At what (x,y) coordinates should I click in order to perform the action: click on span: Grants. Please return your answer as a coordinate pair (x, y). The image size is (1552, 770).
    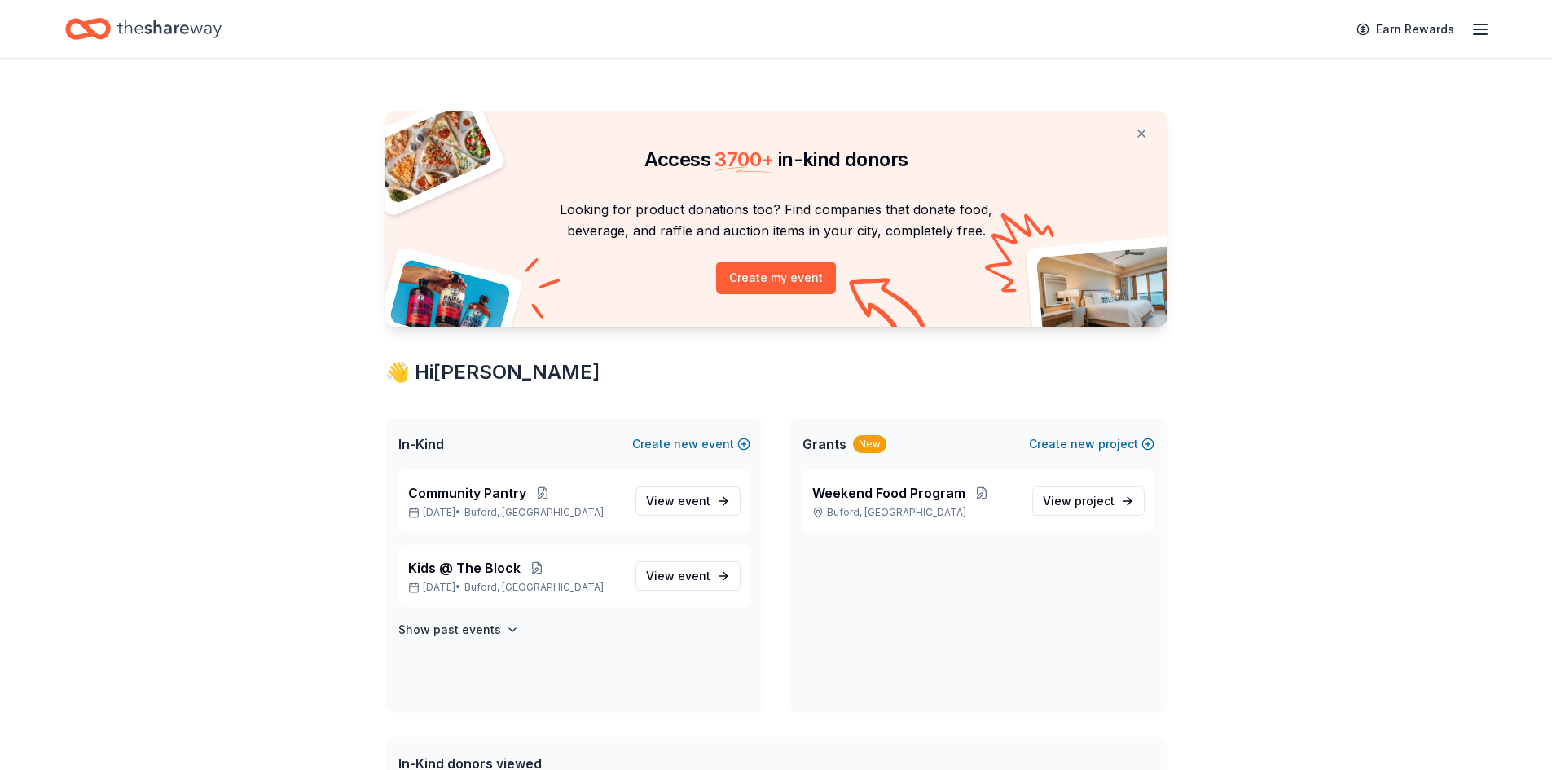
    Looking at the image, I should click on (824, 444).